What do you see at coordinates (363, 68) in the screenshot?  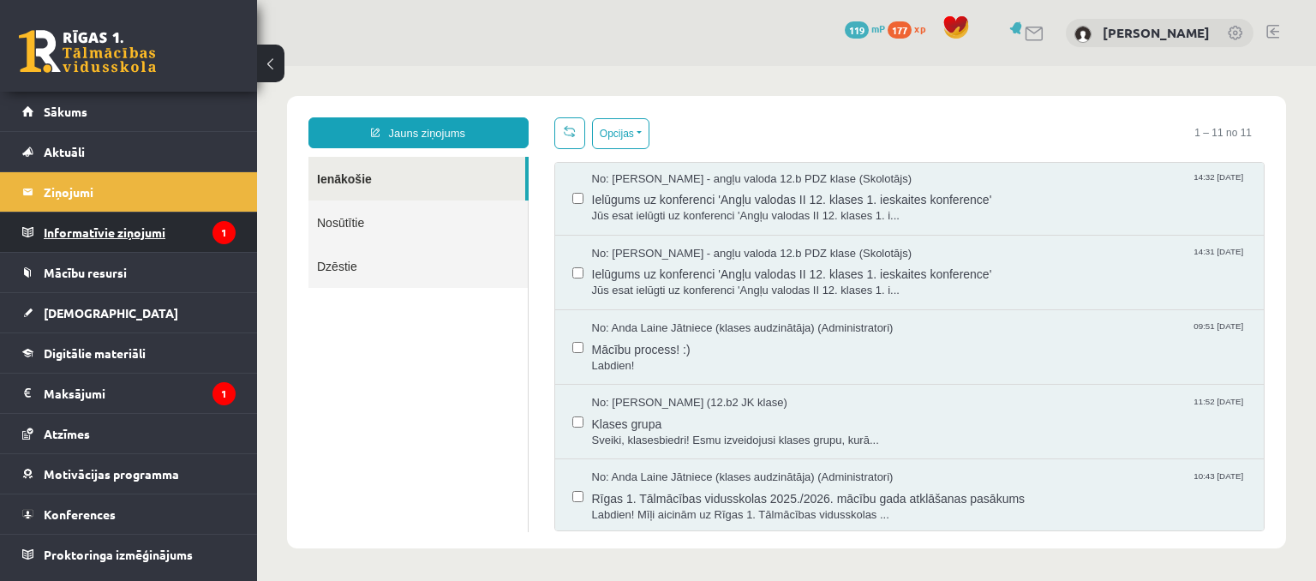 I see `button: Opcijas` at bounding box center [363, 68].